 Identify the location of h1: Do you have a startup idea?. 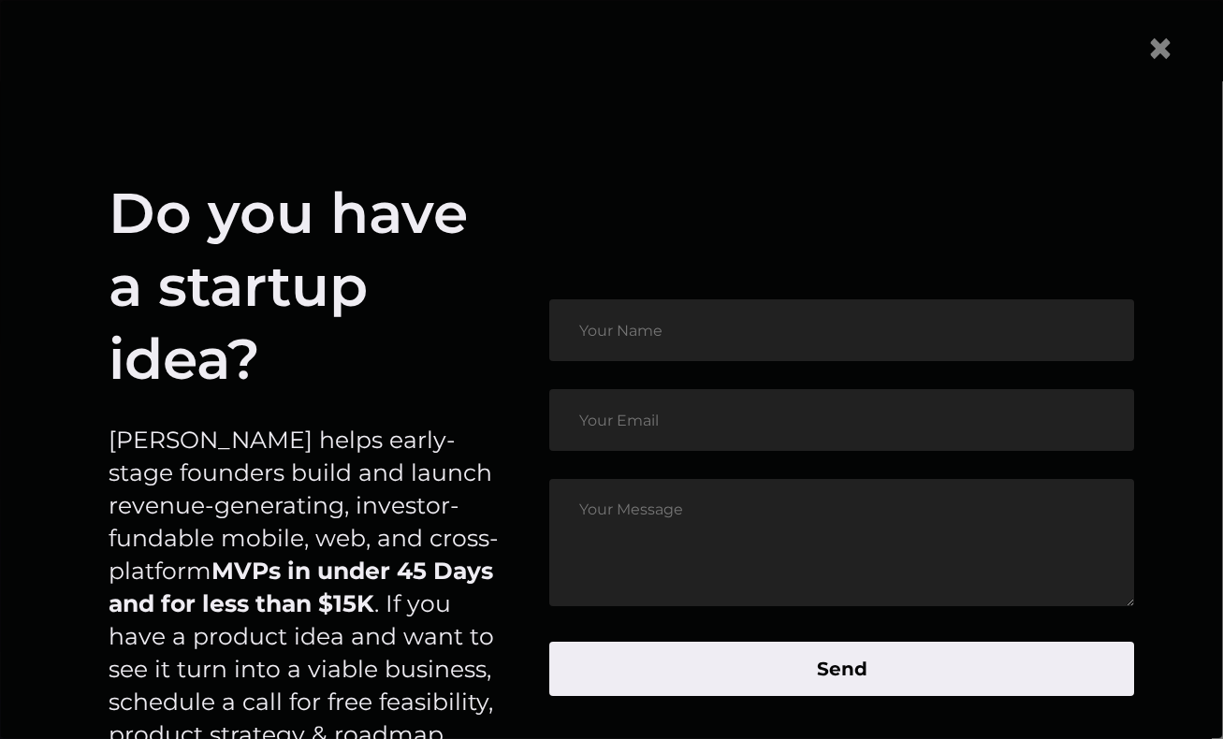
(305, 286).